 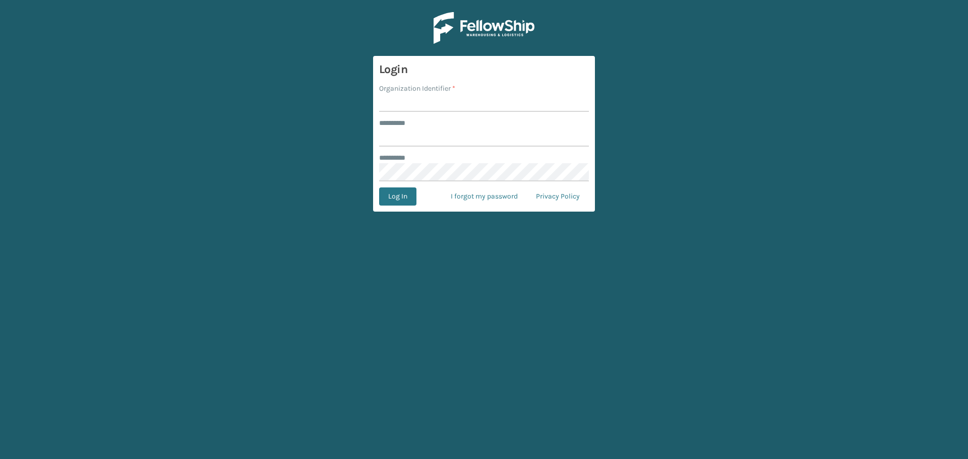 I want to click on a: I forgot my password, so click(x=484, y=197).